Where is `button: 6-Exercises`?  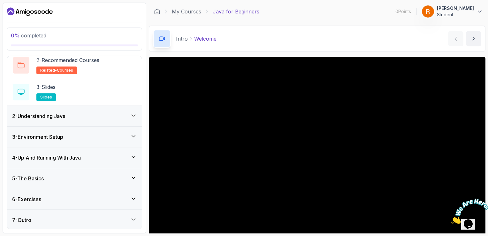 button: 6-Exercises is located at coordinates (74, 199).